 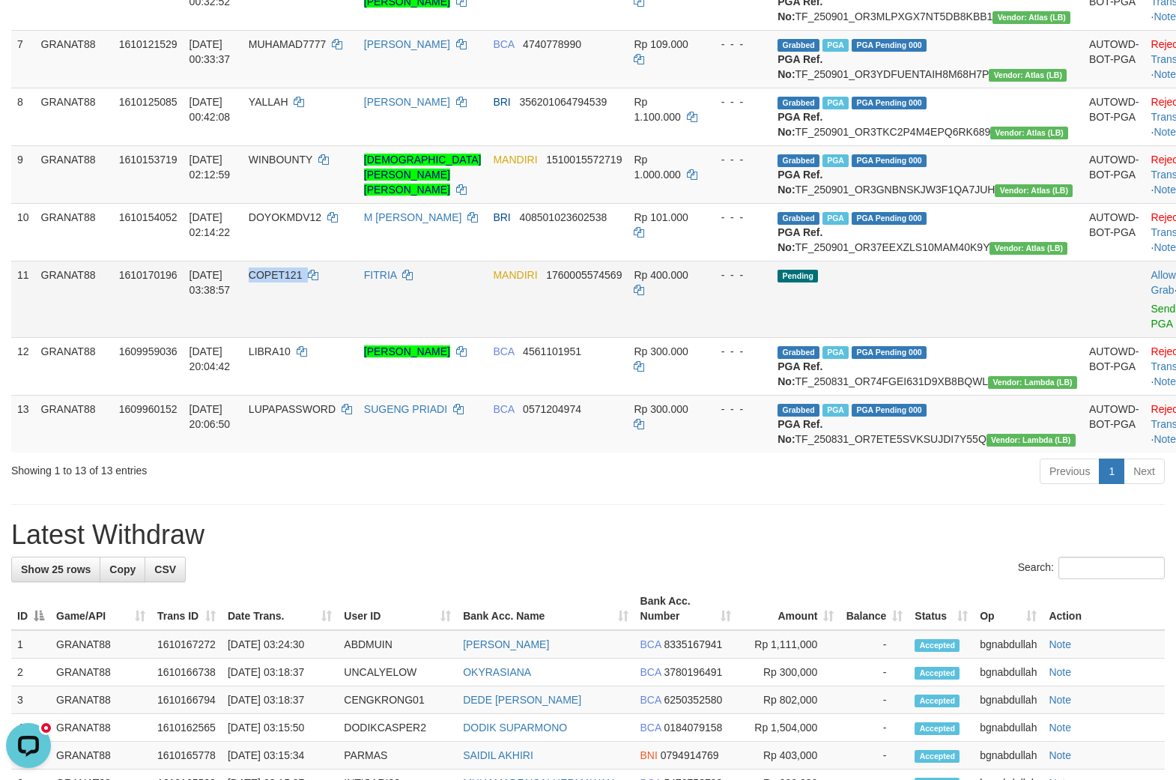 What do you see at coordinates (276, 275) in the screenshot?
I see `span: COPET121` at bounding box center [276, 275].